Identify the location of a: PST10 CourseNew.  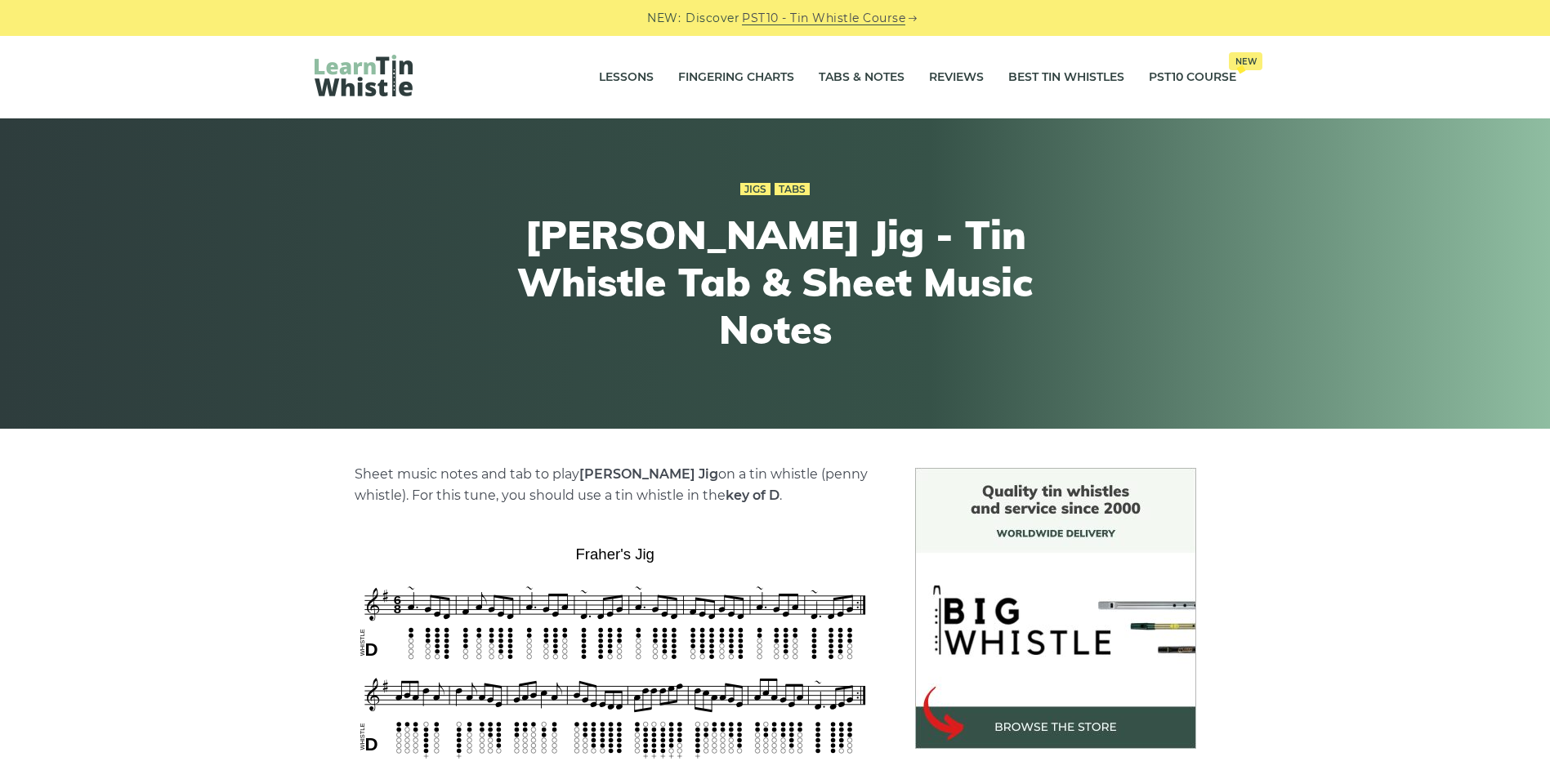
(1192, 78).